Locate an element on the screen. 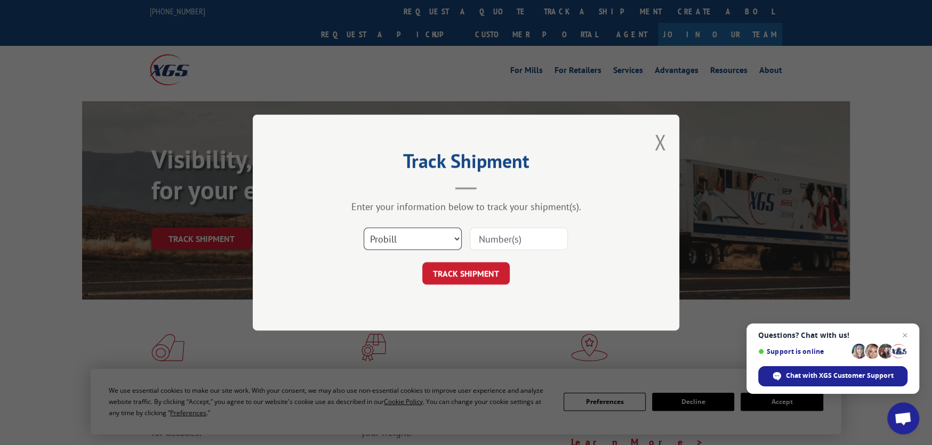 This screenshot has height=445, width=932. button: Close modal is located at coordinates (660, 142).